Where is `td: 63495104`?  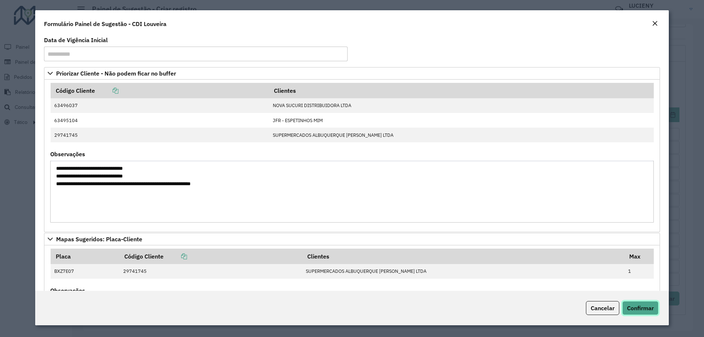 td: 63495104 is located at coordinates (160, 120).